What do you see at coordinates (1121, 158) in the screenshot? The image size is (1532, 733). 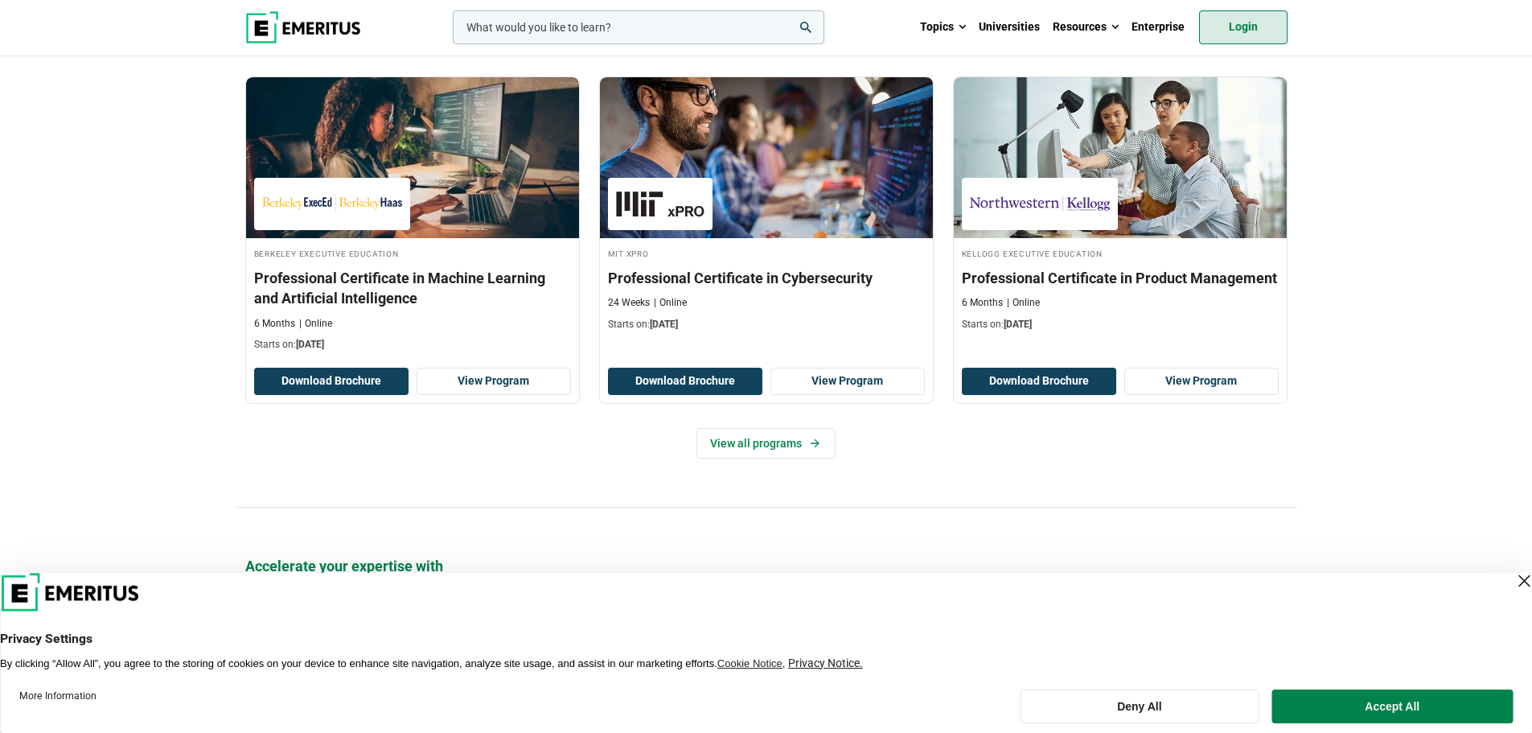 I see `img: Professional Certificate in Product Management | Online Product Design and Innovation Course` at bounding box center [1121, 158].